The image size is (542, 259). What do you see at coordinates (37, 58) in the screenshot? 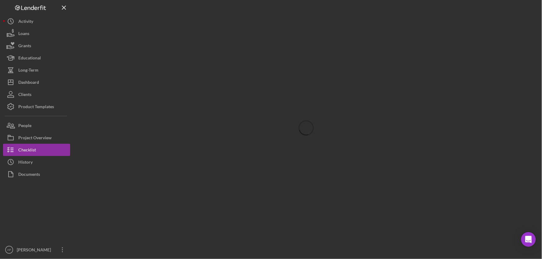
I see `a: Educational` at bounding box center [37, 58].